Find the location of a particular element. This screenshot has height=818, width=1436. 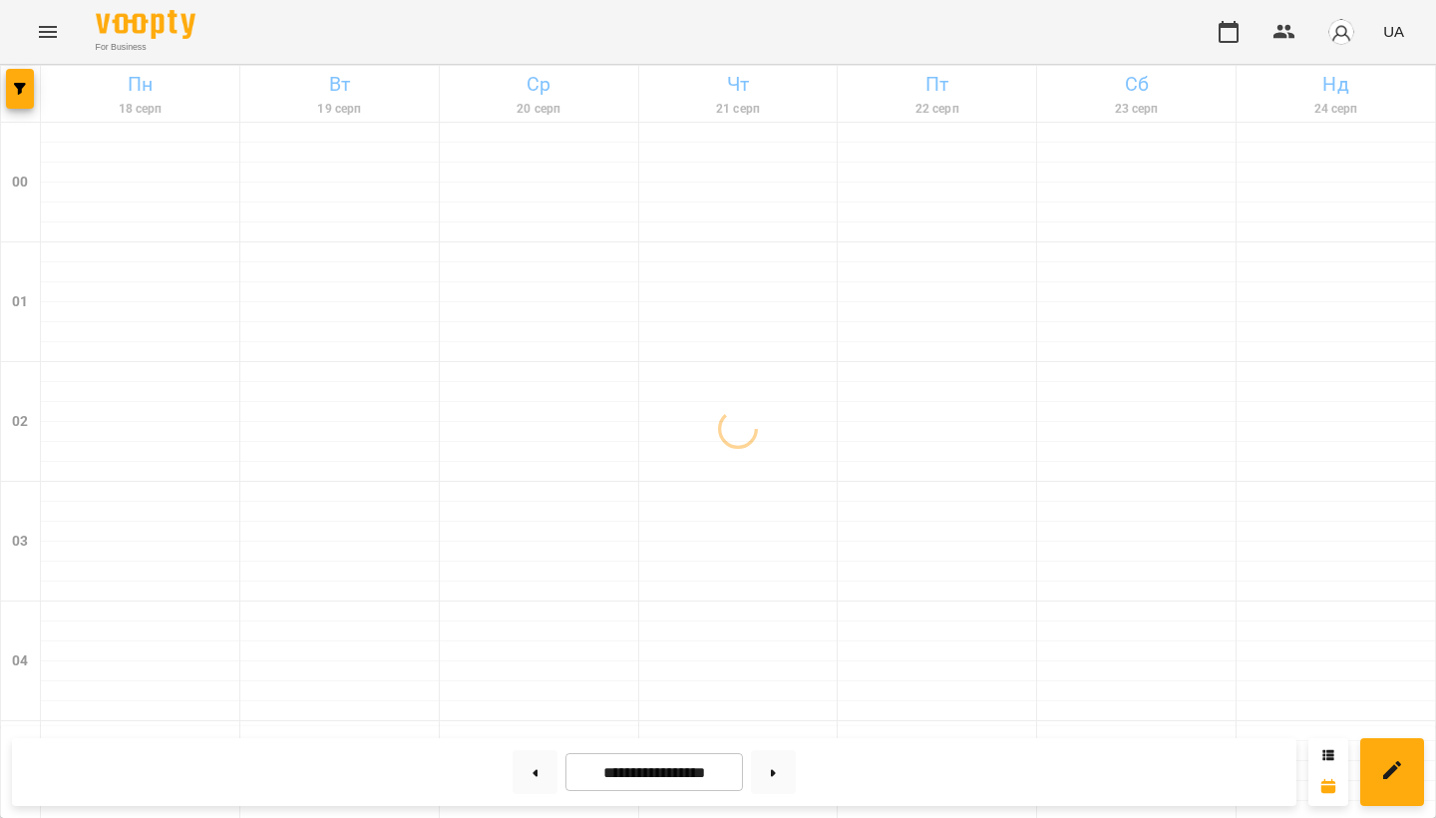

h6: 24 серп is located at coordinates (1336, 109).